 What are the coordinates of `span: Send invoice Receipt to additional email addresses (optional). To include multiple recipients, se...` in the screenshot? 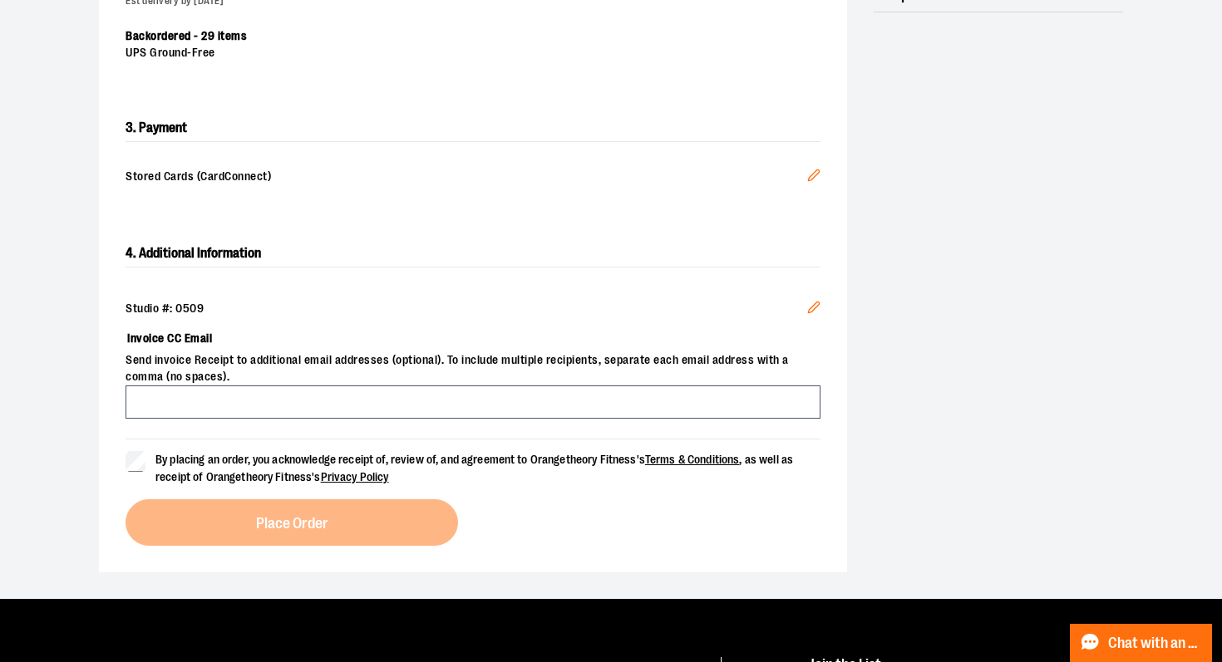 It's located at (473, 369).